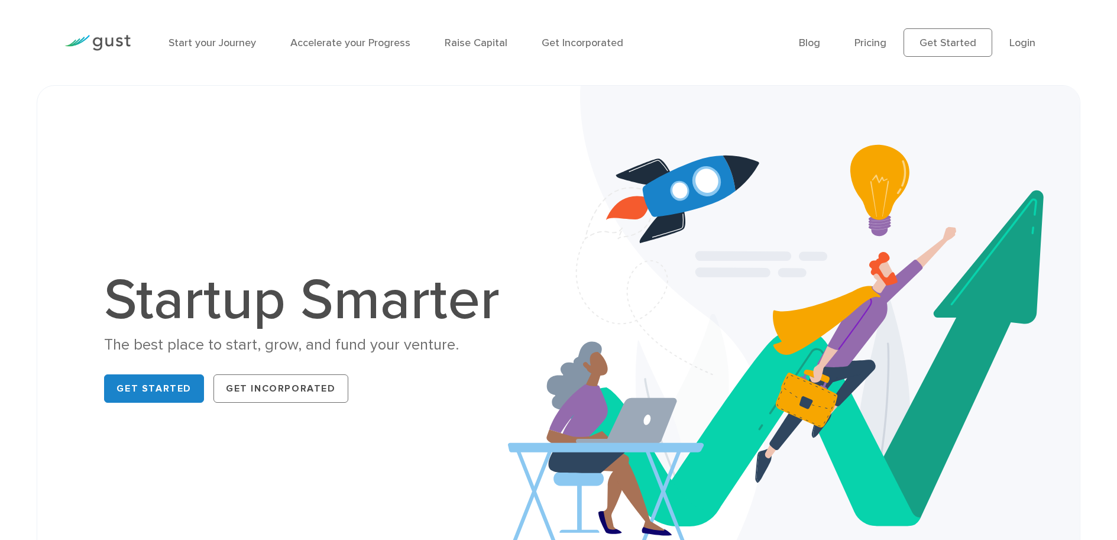 This screenshot has width=1117, height=540. I want to click on a: Login, so click(1023, 43).